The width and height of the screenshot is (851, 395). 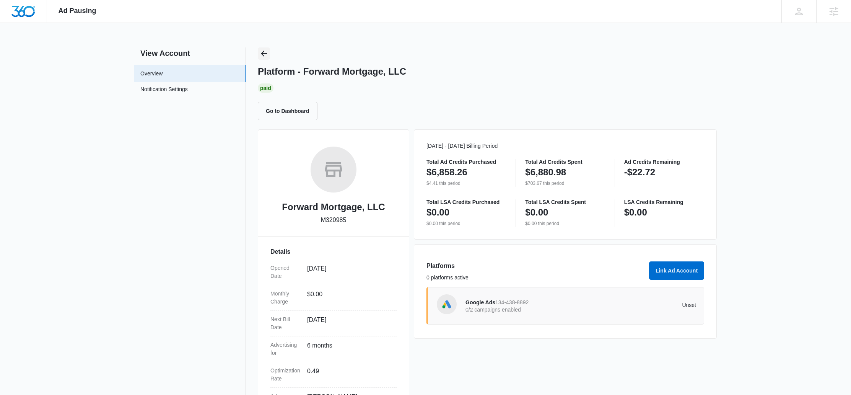 What do you see at coordinates (349, 349) in the screenshot?
I see `dd: 6 months` at bounding box center [349, 349].